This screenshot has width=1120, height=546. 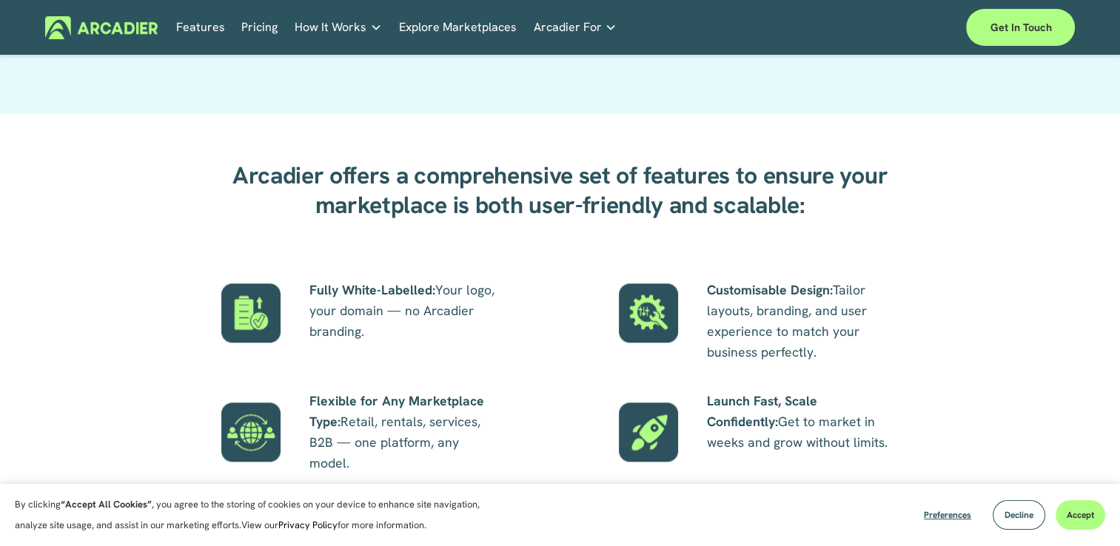 What do you see at coordinates (201, 27) in the screenshot?
I see `a: Features` at bounding box center [201, 27].